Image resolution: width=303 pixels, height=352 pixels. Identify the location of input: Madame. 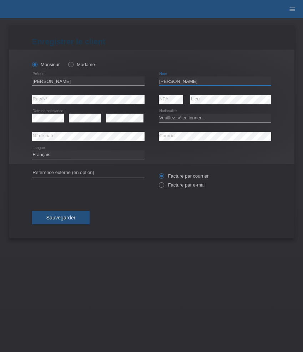
(70, 64).